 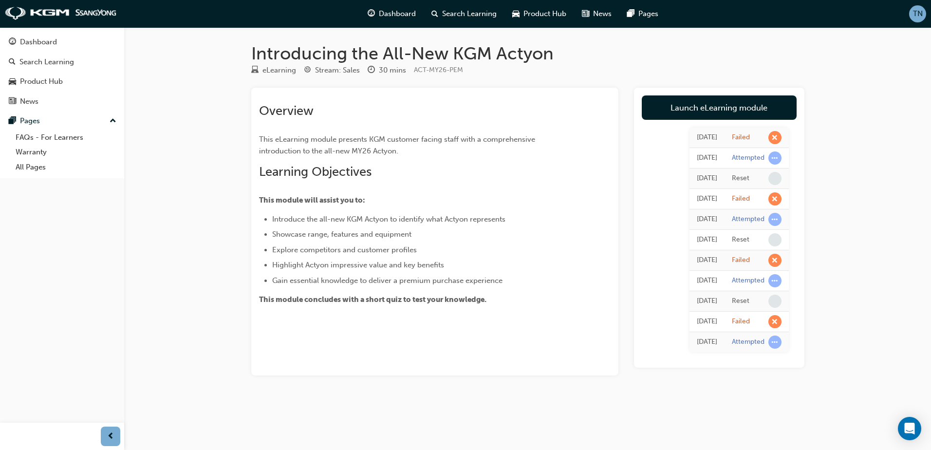 What do you see at coordinates (389, 219) in the screenshot?
I see `span: Introduce the all-new KGM Actyon to identify what Actyon represents` at bounding box center [389, 219].